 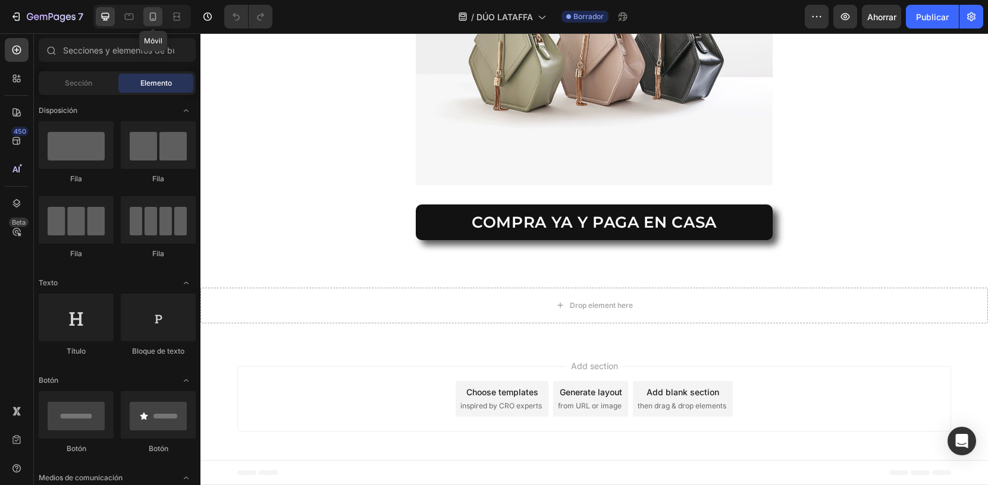 What do you see at coordinates (932, 17) in the screenshot?
I see `font: Publicar` at bounding box center [932, 17].